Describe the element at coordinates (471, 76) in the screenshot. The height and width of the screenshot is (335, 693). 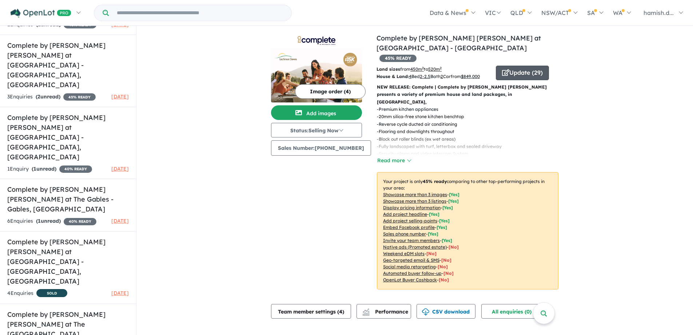
I see `u: $ 849,000` at that location.